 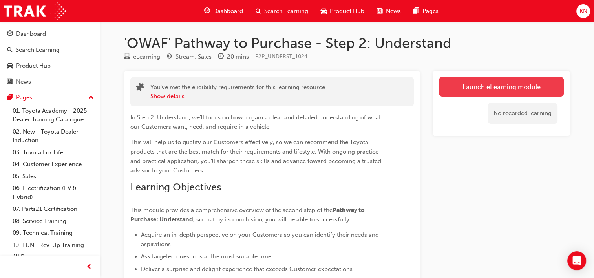 I want to click on span: Search Learning, so click(x=286, y=11).